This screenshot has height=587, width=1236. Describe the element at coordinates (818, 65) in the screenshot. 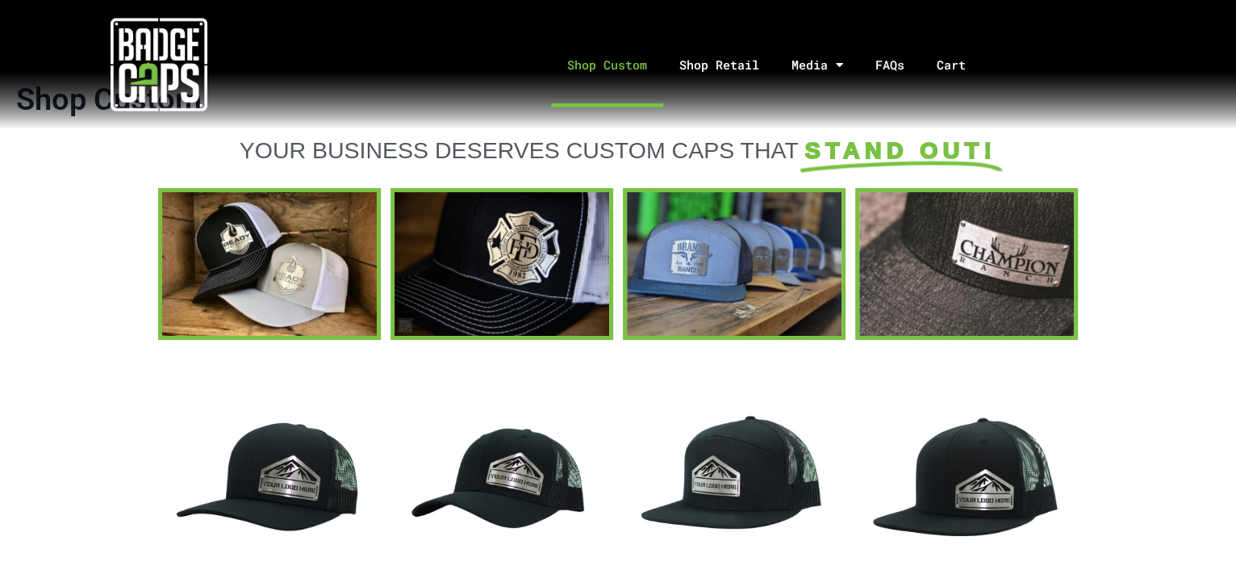

I see `a: Media` at that location.